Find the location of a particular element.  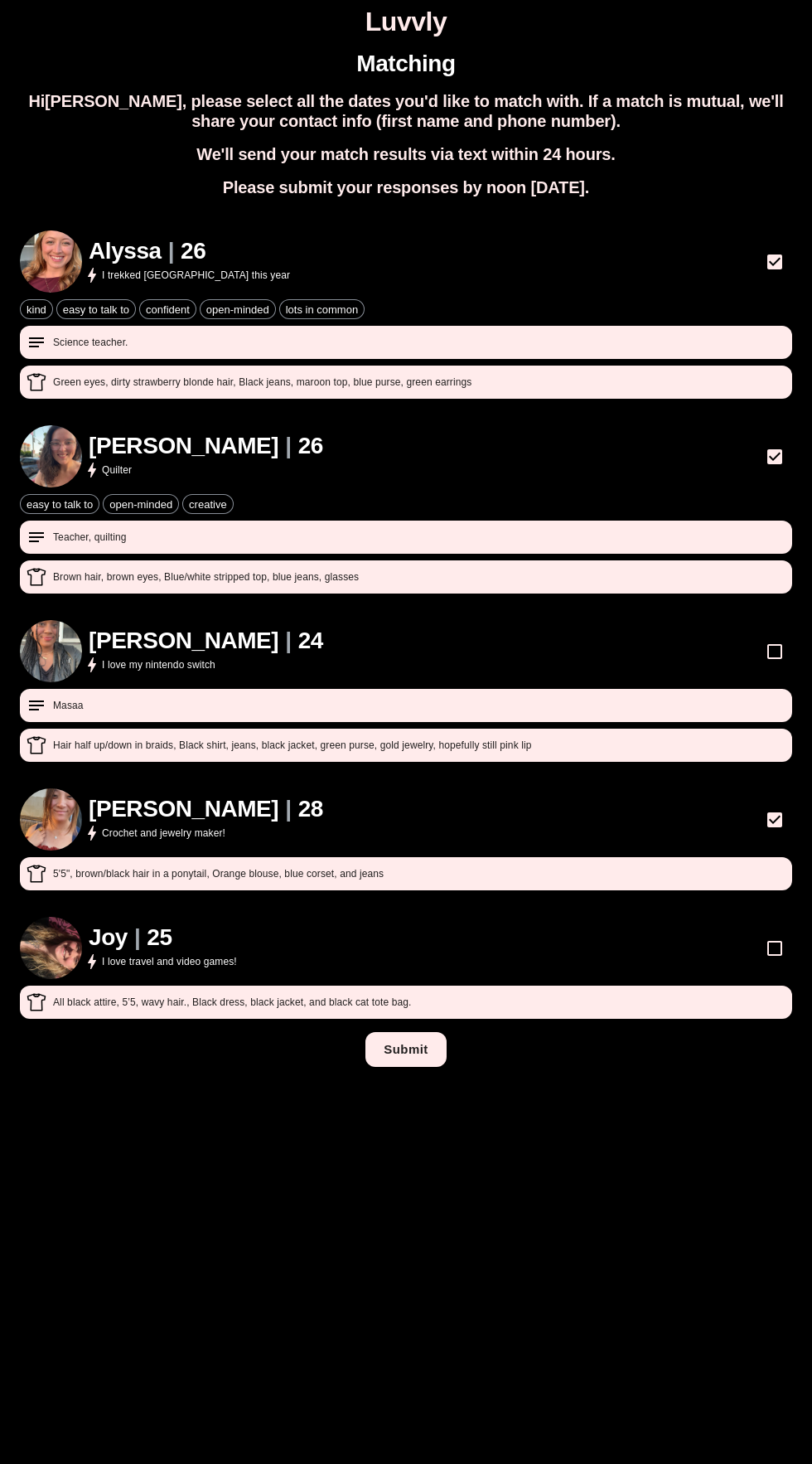

span: creative is located at coordinates (208, 504).